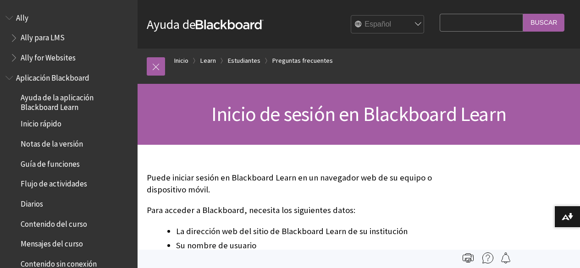 The width and height of the screenshot is (580, 268). Describe the element at coordinates (488, 258) in the screenshot. I see `img: More help` at that location.